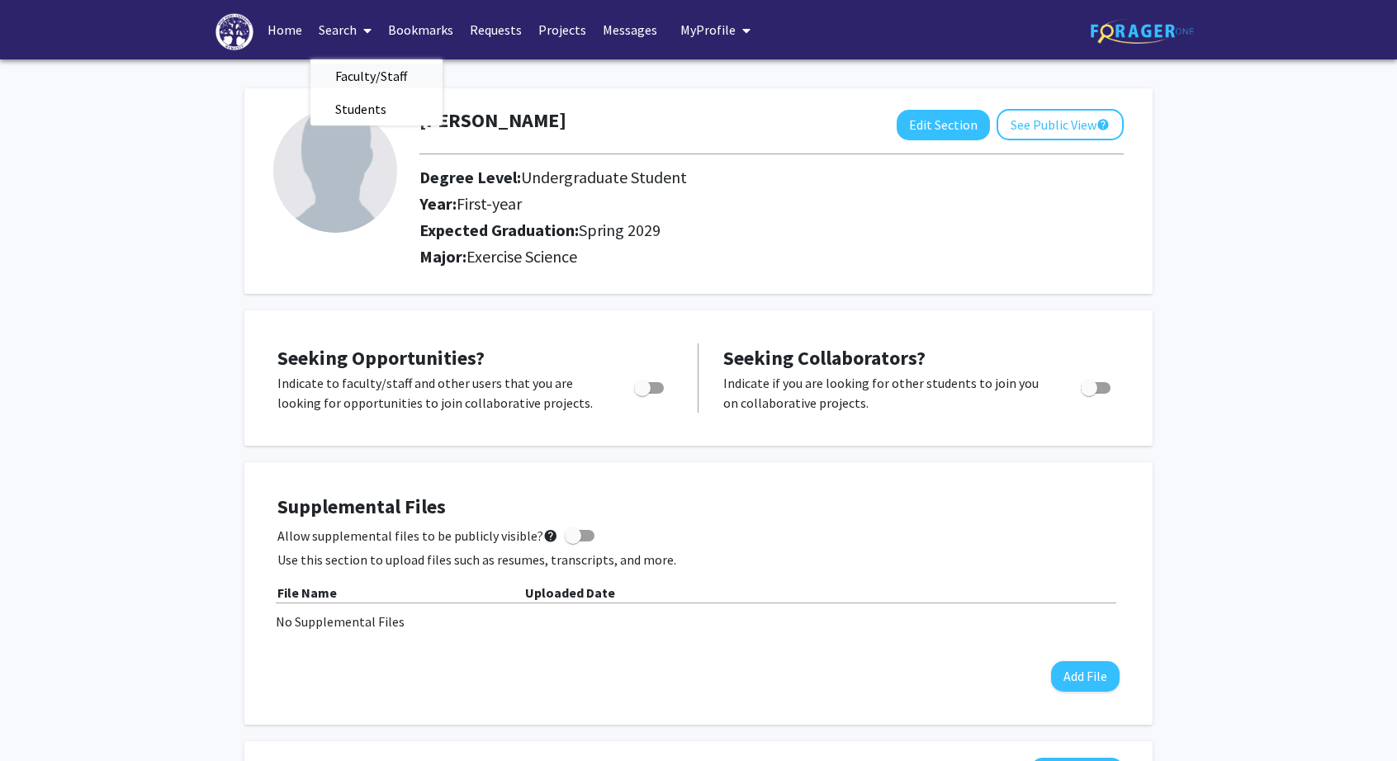  What do you see at coordinates (418, 536) in the screenshot?
I see `span: Allow supplemental files to be publicly visible?` at bounding box center [418, 536].